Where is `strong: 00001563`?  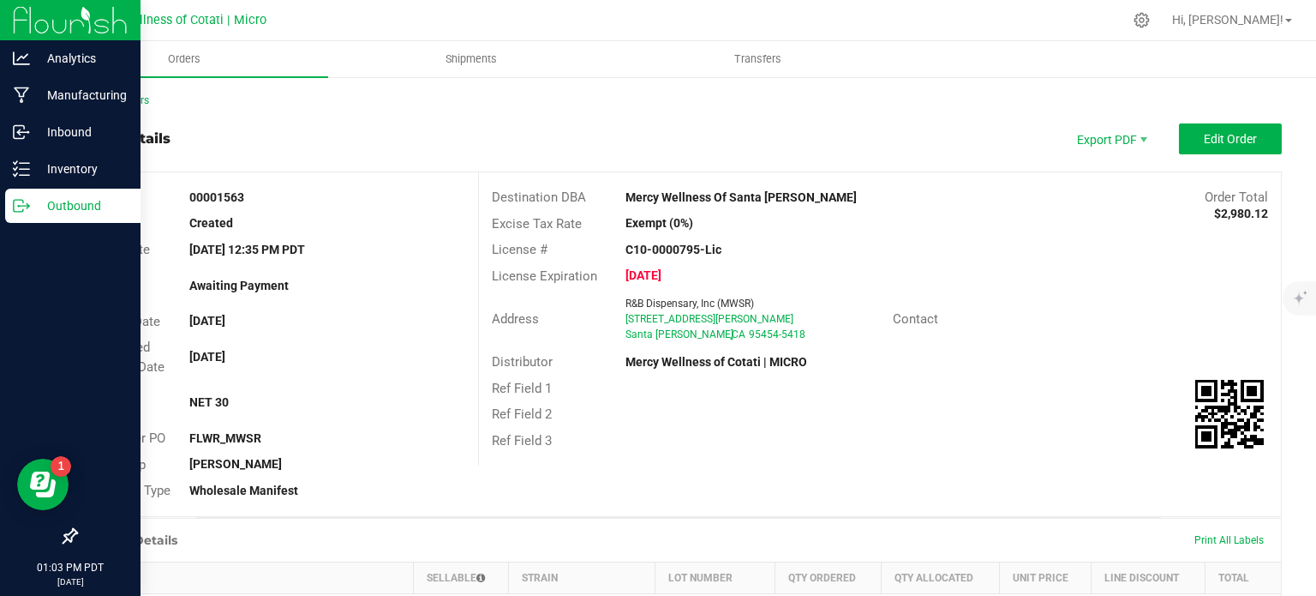
strong: 00001563 is located at coordinates (217, 197).